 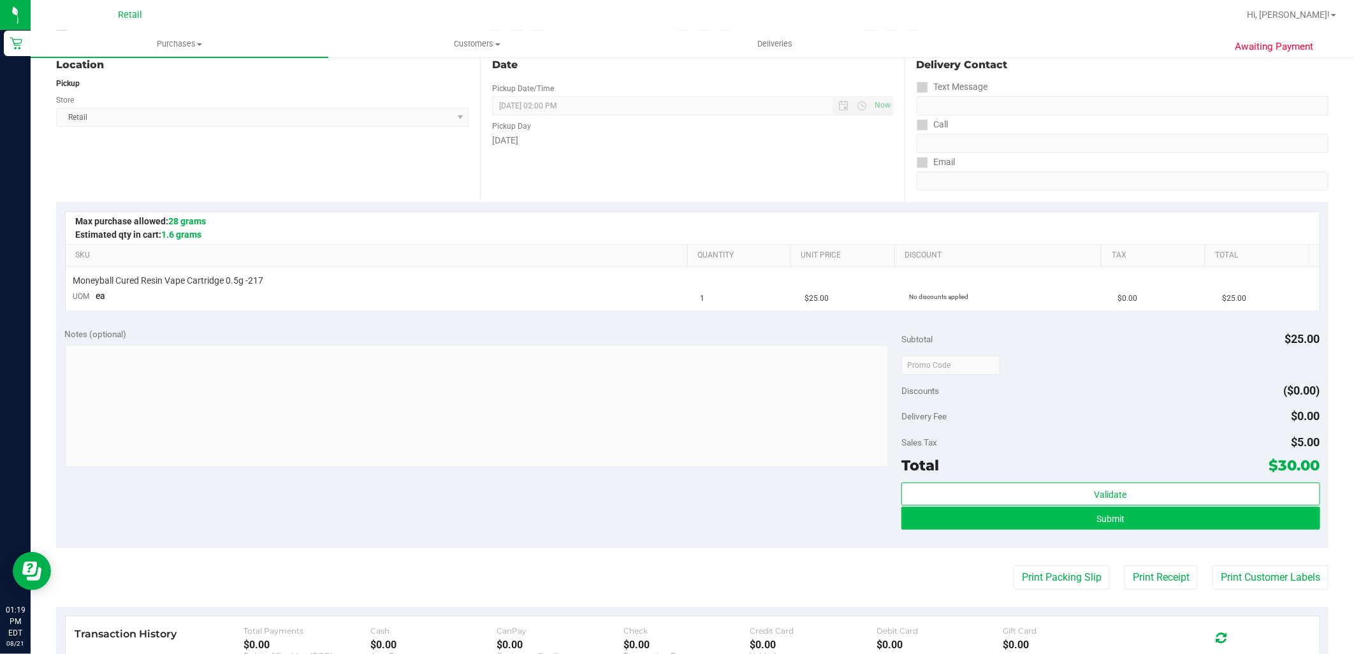 What do you see at coordinates (82, 296) in the screenshot?
I see `span: UOM` at bounding box center [82, 296].